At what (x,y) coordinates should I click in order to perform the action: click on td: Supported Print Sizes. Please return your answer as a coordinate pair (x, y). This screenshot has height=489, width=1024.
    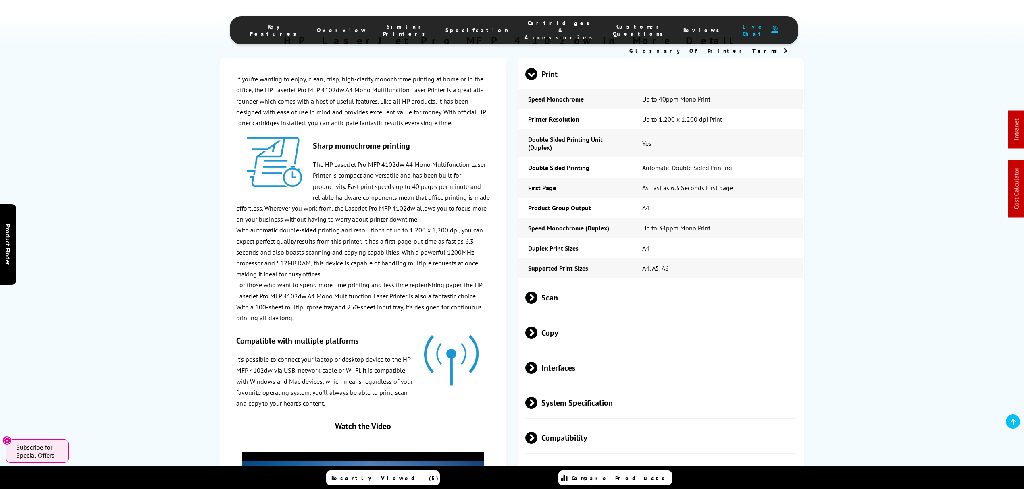
    Looking at the image, I should click on (575, 268).